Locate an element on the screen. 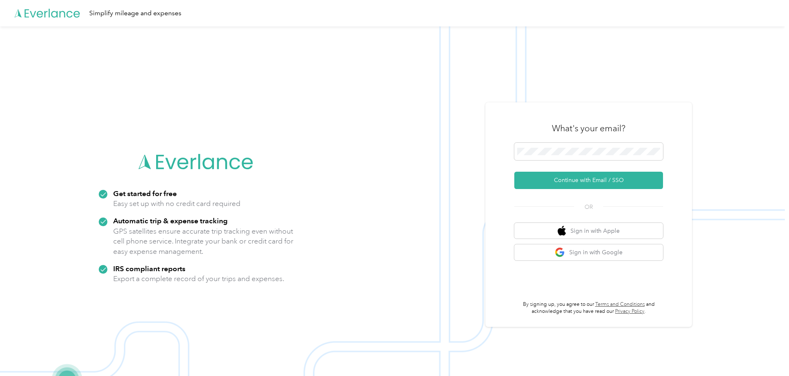  span: OR is located at coordinates (589, 207).